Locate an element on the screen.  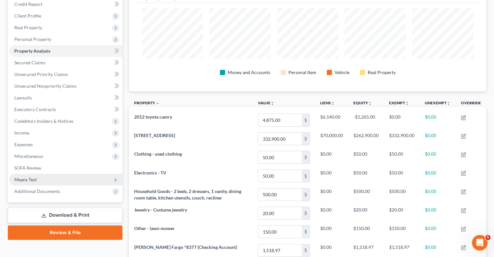
span: 5 is located at coordinates (488, 238).